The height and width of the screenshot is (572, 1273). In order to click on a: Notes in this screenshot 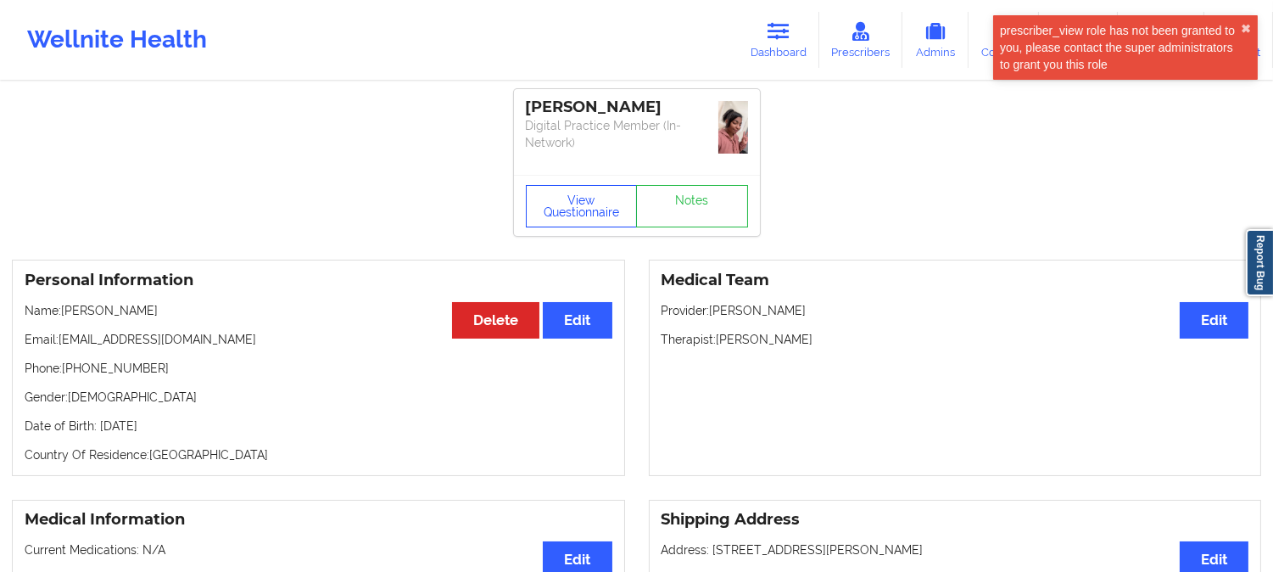, I will do `click(692, 206)`.